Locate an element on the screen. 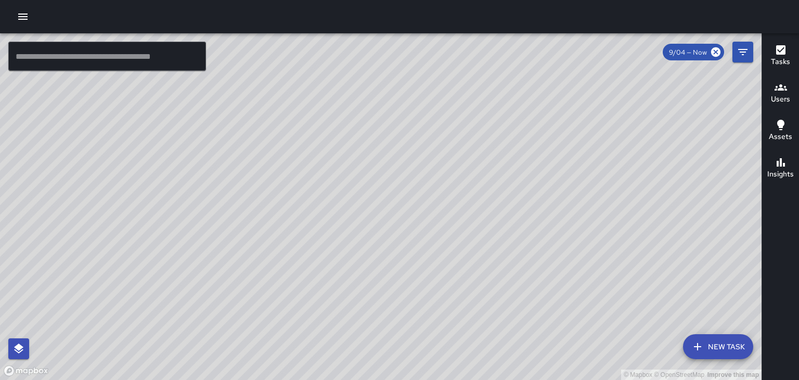  button: New Task is located at coordinates (718, 346).